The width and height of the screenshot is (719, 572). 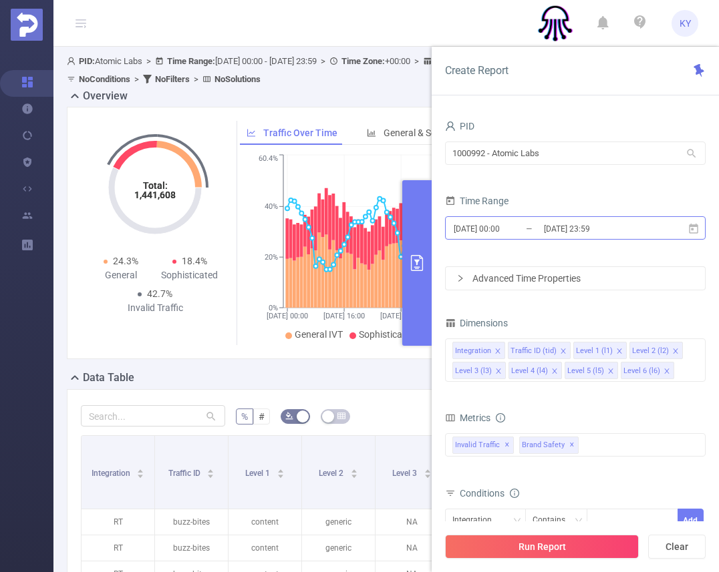 What do you see at coordinates (271, 257) in the screenshot?
I see `tspan: 20%` at bounding box center [271, 257].